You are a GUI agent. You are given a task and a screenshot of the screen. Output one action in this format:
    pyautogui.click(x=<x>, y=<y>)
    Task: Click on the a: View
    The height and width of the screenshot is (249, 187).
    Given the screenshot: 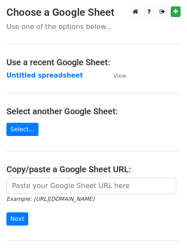 What is the action you would take?
    pyautogui.click(x=115, y=76)
    